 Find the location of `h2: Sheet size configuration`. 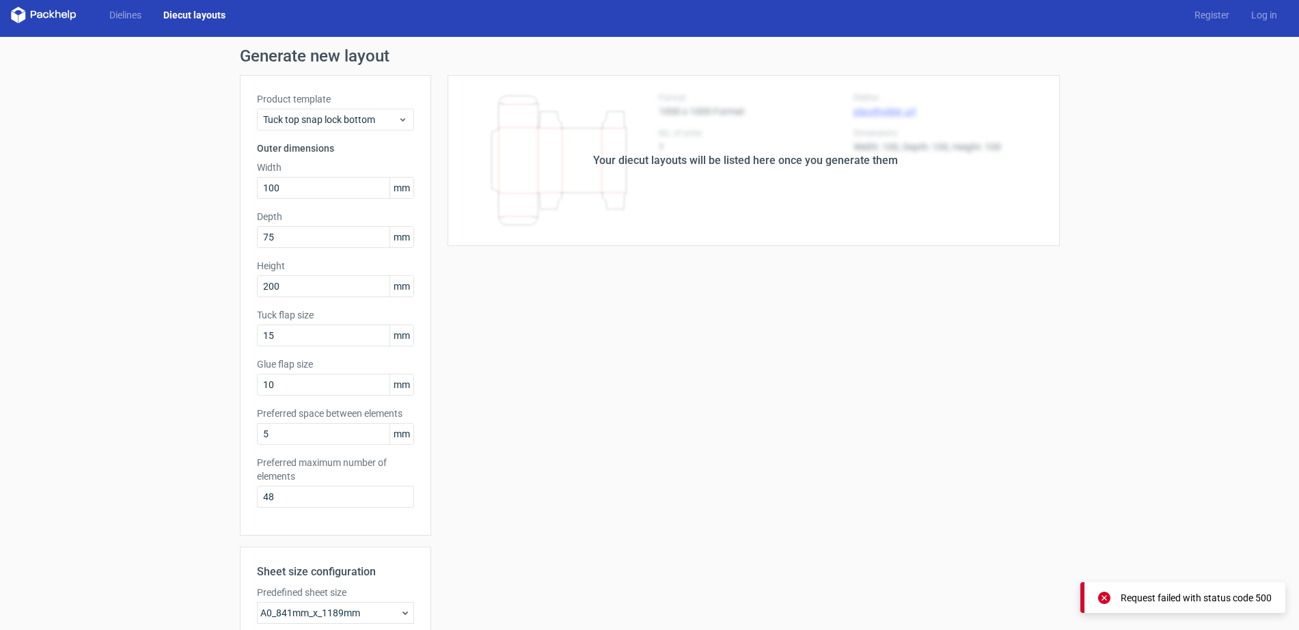

h2: Sheet size configuration is located at coordinates (335, 572).